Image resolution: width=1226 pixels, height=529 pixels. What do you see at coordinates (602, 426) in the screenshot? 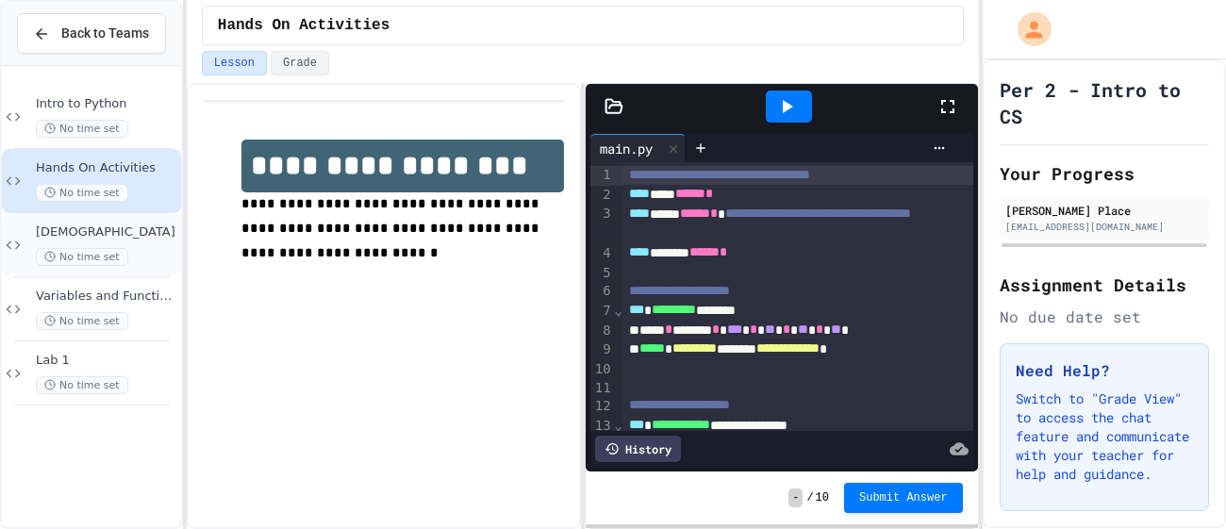
I see `div: 13` at bounding box center [602, 426].